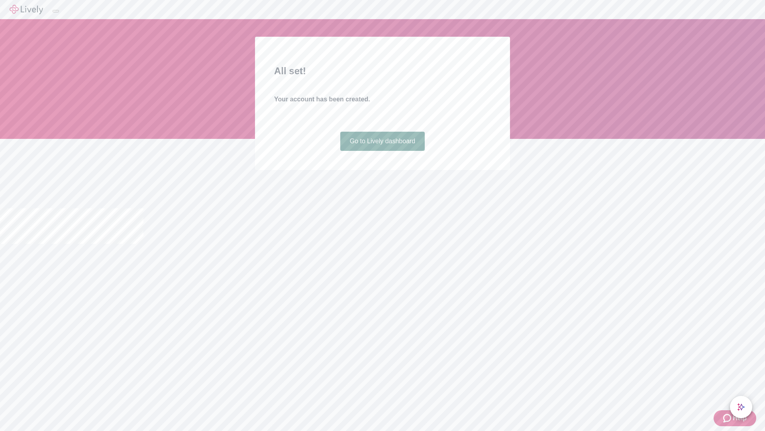  Describe the element at coordinates (26, 10) in the screenshot. I see `img: Lively` at that location.